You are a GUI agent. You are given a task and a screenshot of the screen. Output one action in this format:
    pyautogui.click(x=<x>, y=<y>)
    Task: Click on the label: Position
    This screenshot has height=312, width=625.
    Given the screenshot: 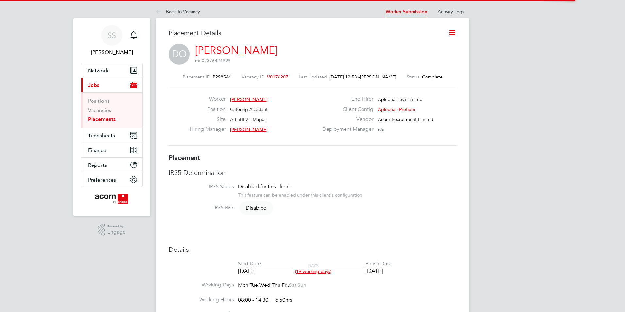 What is the action you would take?
    pyautogui.click(x=208, y=109)
    